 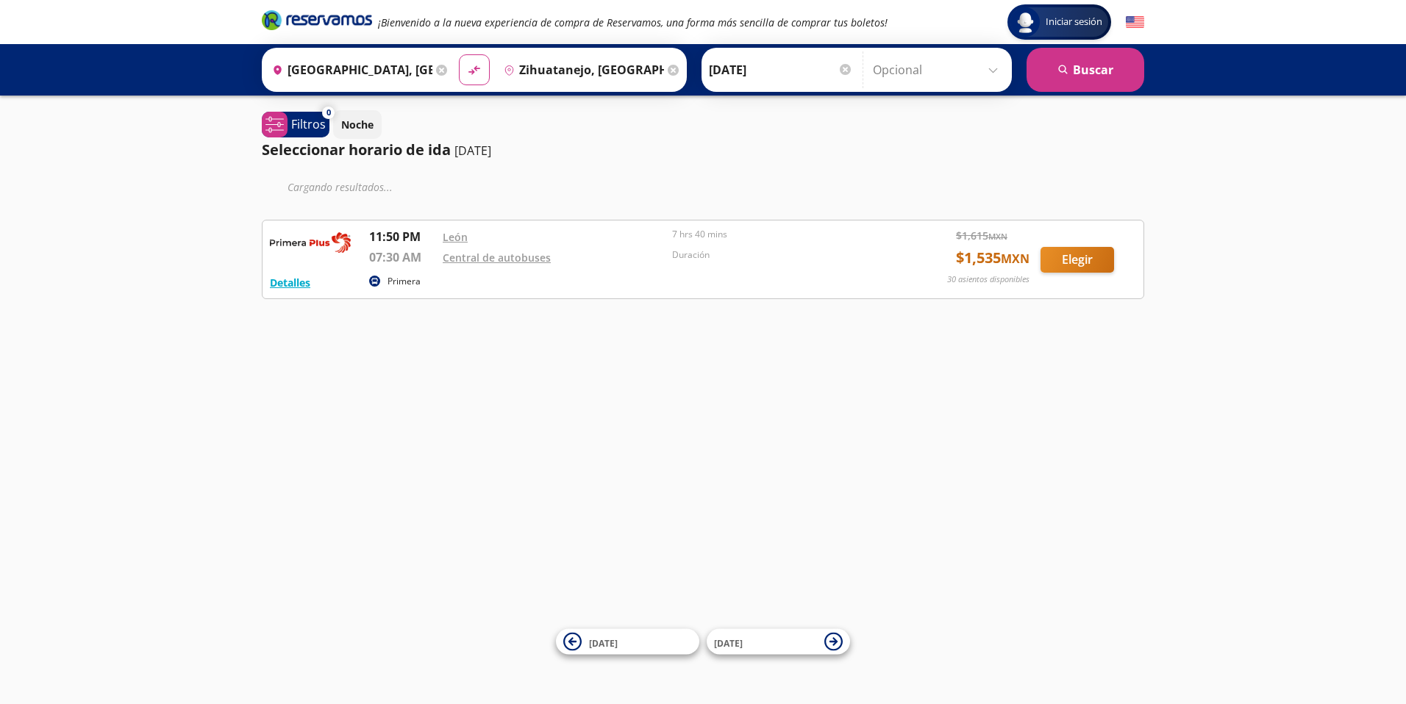 What do you see at coordinates (402, 257) in the screenshot?
I see `p: 07:30 AM` at bounding box center [402, 257].